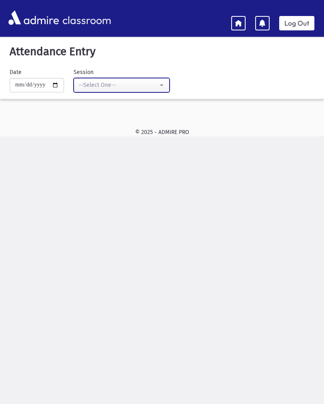 This screenshot has width=324, height=404. I want to click on a: Log Out, so click(297, 23).